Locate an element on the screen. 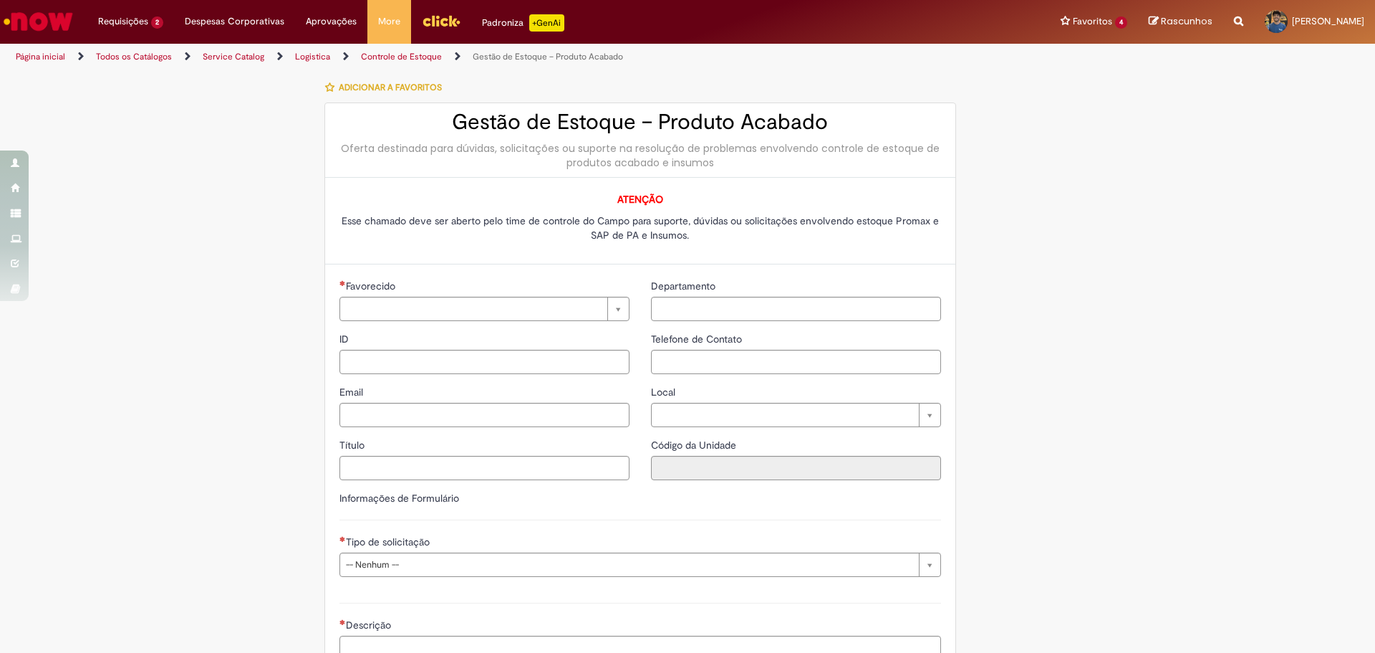  a: Todos os Catálogos is located at coordinates (134, 57).